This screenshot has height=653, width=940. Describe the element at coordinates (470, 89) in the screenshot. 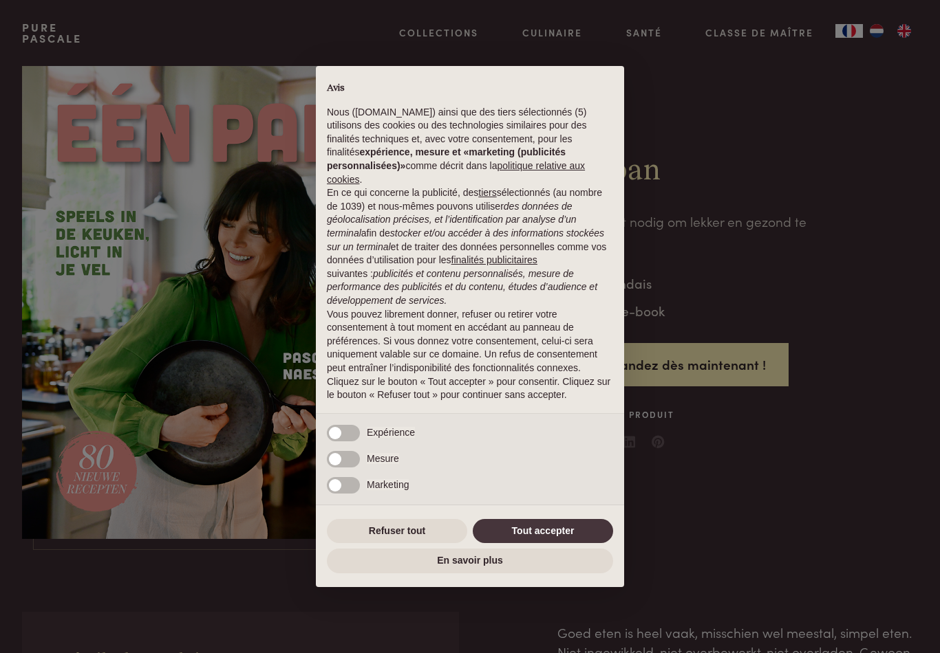

I see `h2: Avis` at that location.